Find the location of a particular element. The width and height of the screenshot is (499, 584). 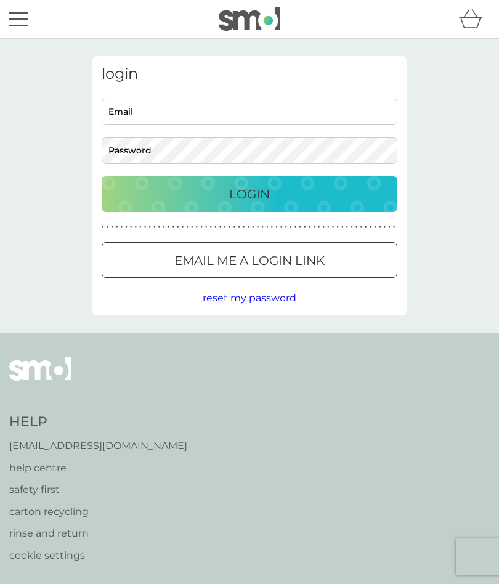

h3: login is located at coordinates (249, 74).